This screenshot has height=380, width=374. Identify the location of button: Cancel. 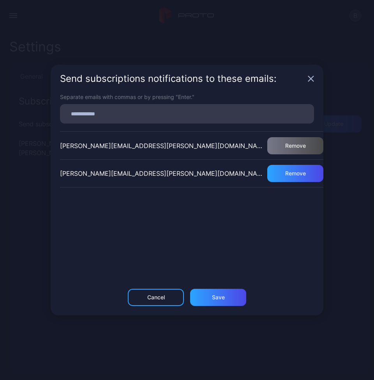
(156, 297).